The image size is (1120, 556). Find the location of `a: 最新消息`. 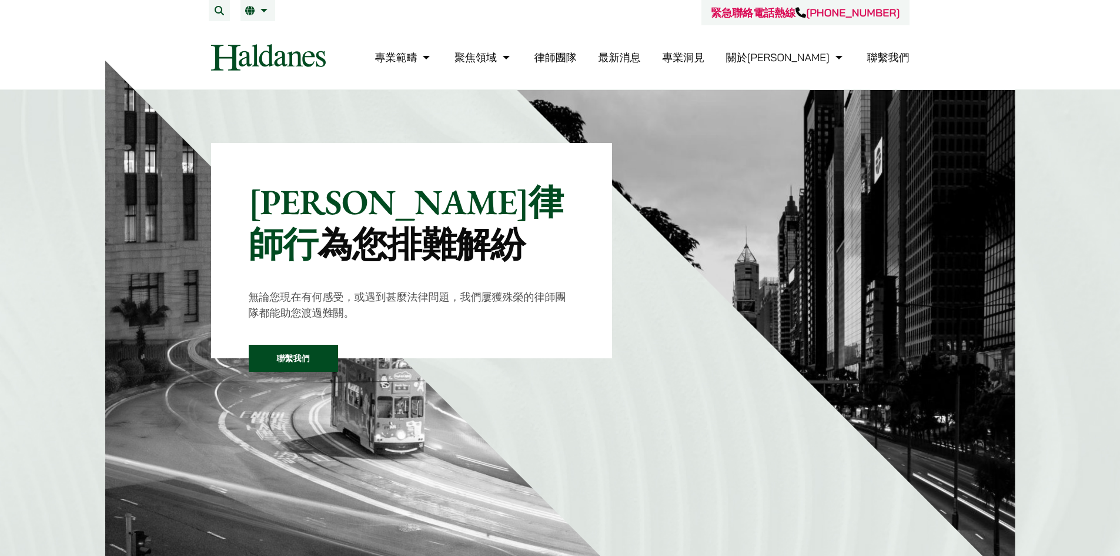

a: 最新消息 is located at coordinates (619, 57).